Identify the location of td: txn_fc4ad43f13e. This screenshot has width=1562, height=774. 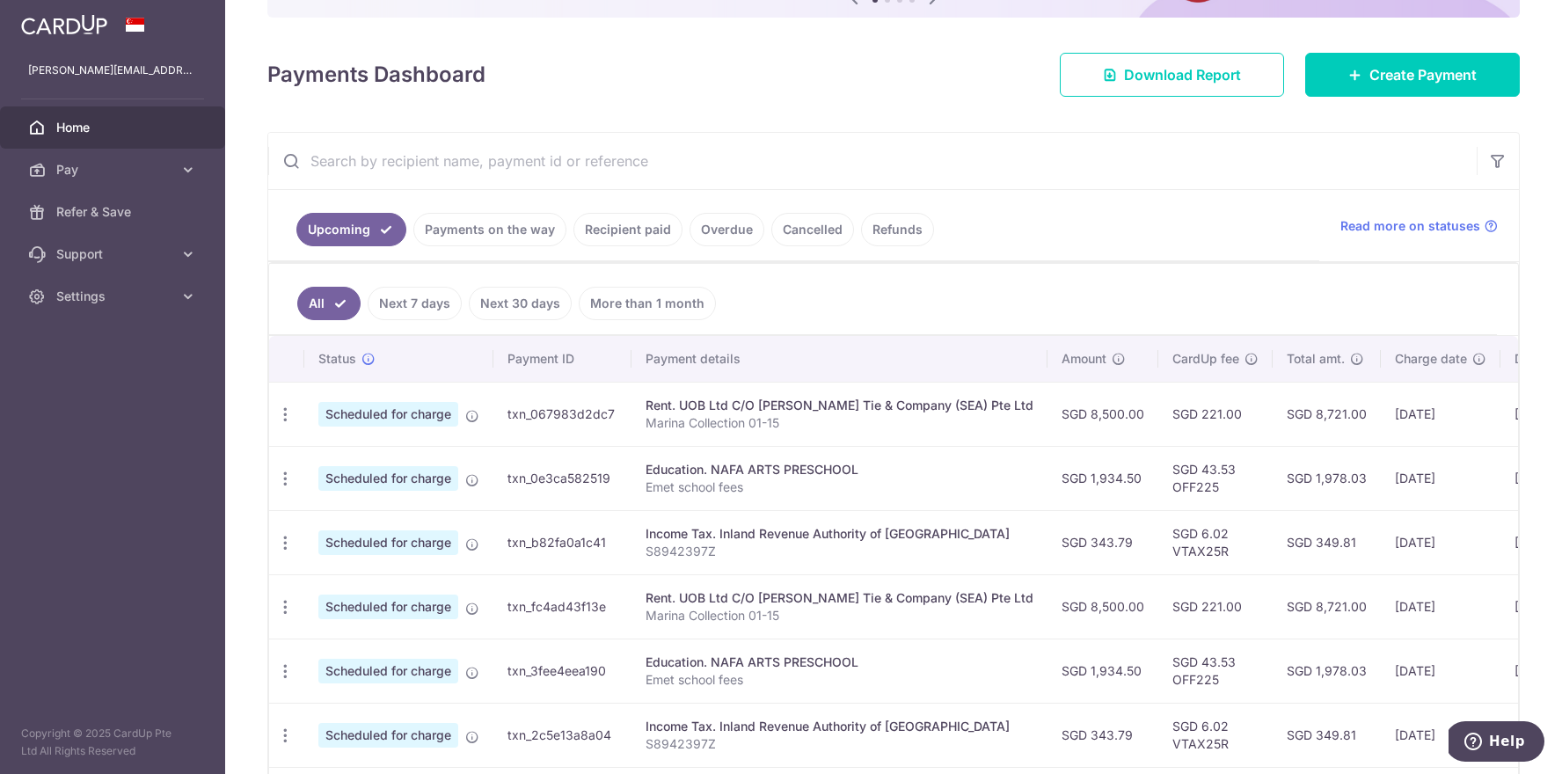
(562, 606).